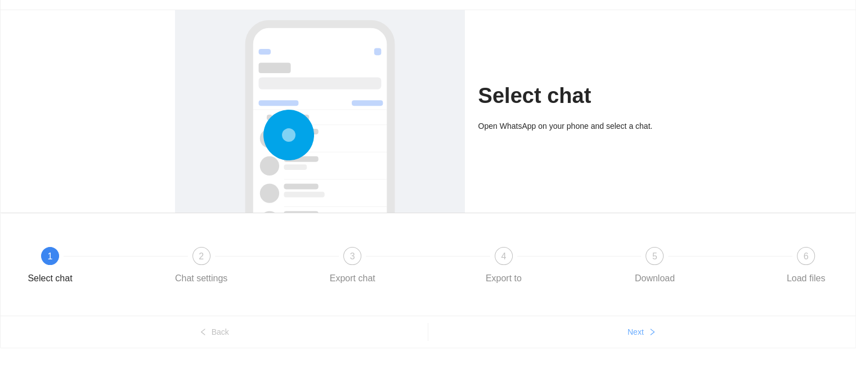 This screenshot has height=391, width=856. What do you see at coordinates (546, 267) in the screenshot?
I see `div: 4Export to` at bounding box center [546, 267].